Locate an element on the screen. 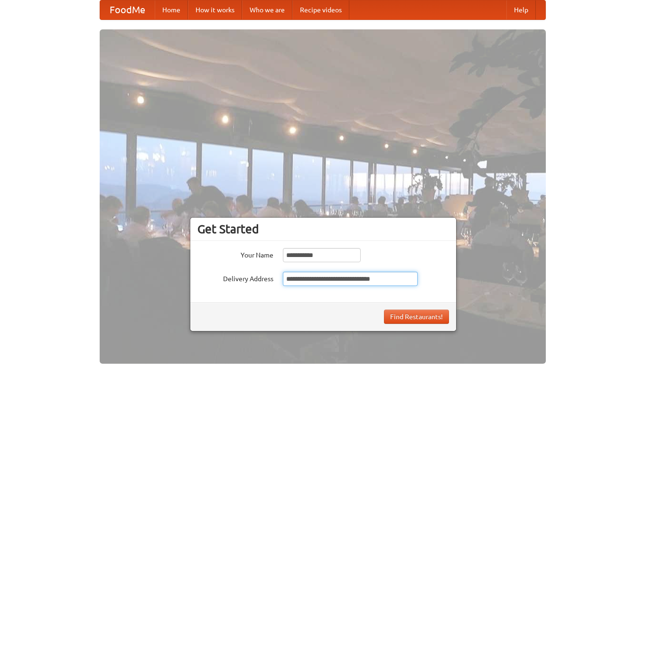  h3: Get Started is located at coordinates (323, 229).